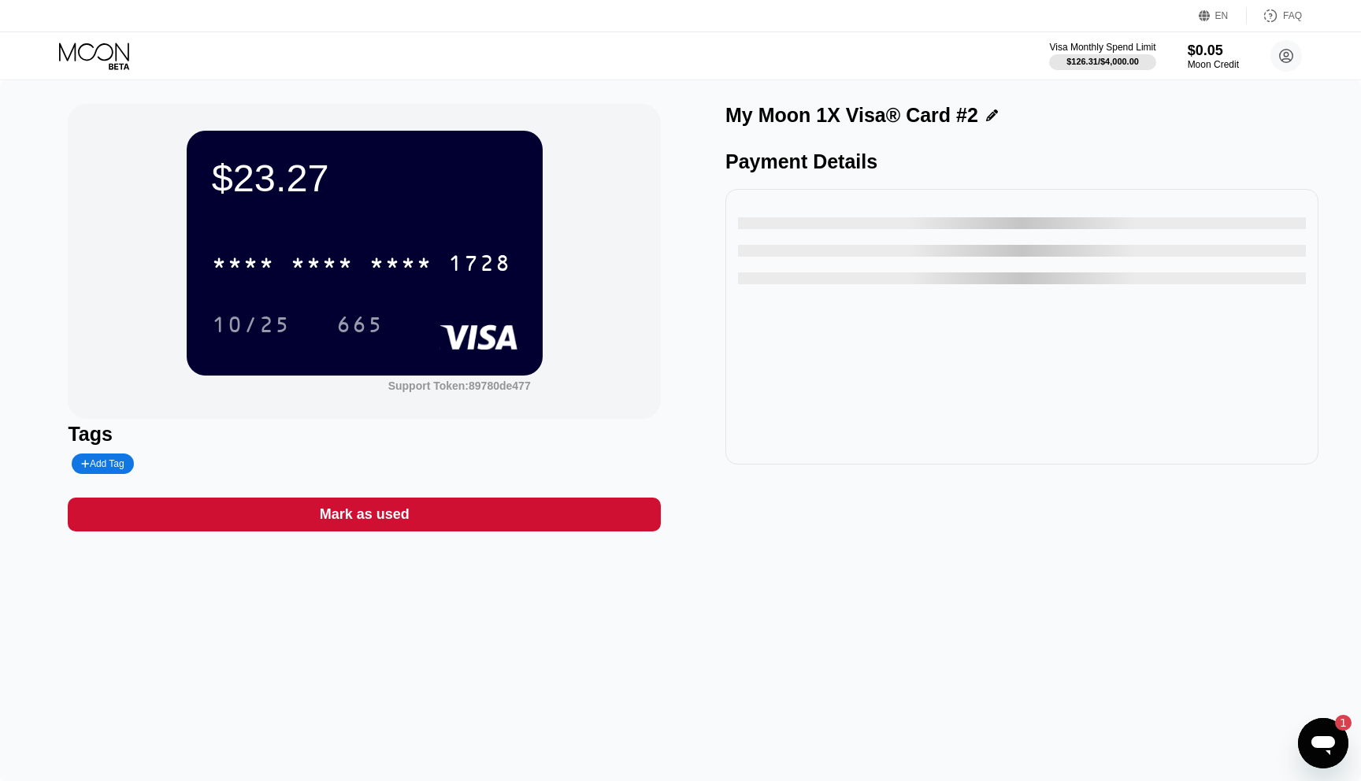 This screenshot has width=1361, height=781. What do you see at coordinates (102, 464) in the screenshot?
I see `div: Add Tag` at bounding box center [102, 464].